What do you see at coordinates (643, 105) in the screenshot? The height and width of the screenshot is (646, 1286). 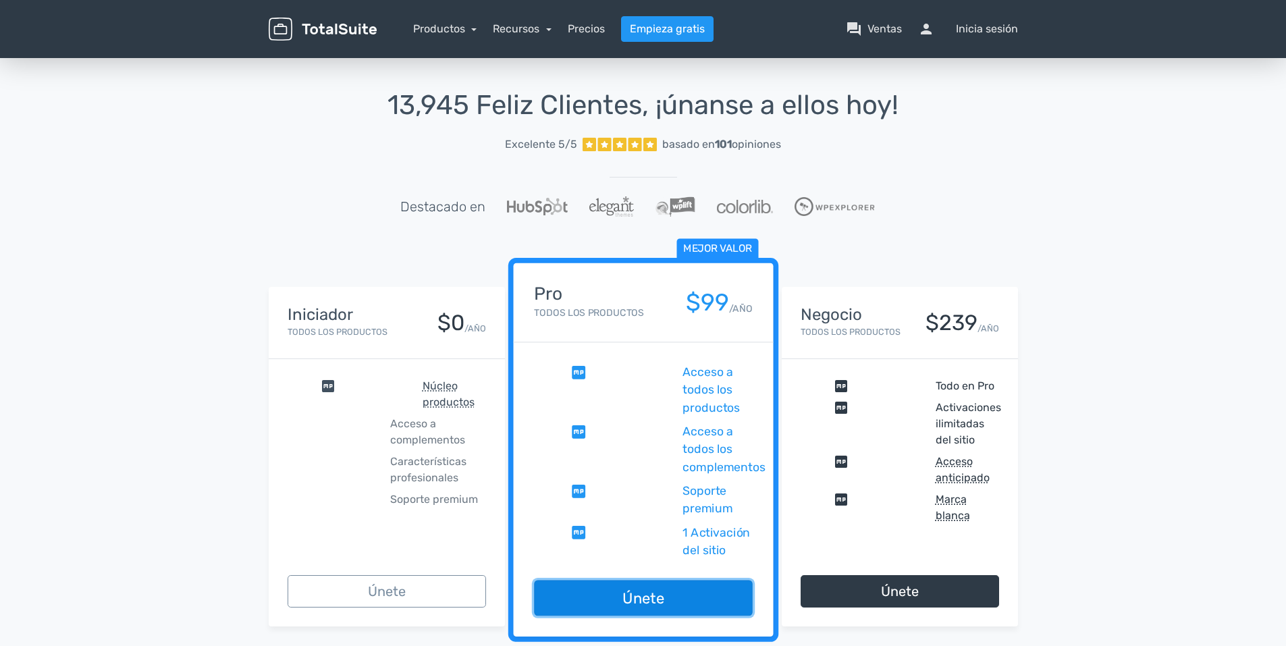 I see `h1: 13,945 Feliz Clientes, ¡únanse a ellos hoy!` at bounding box center [643, 105].